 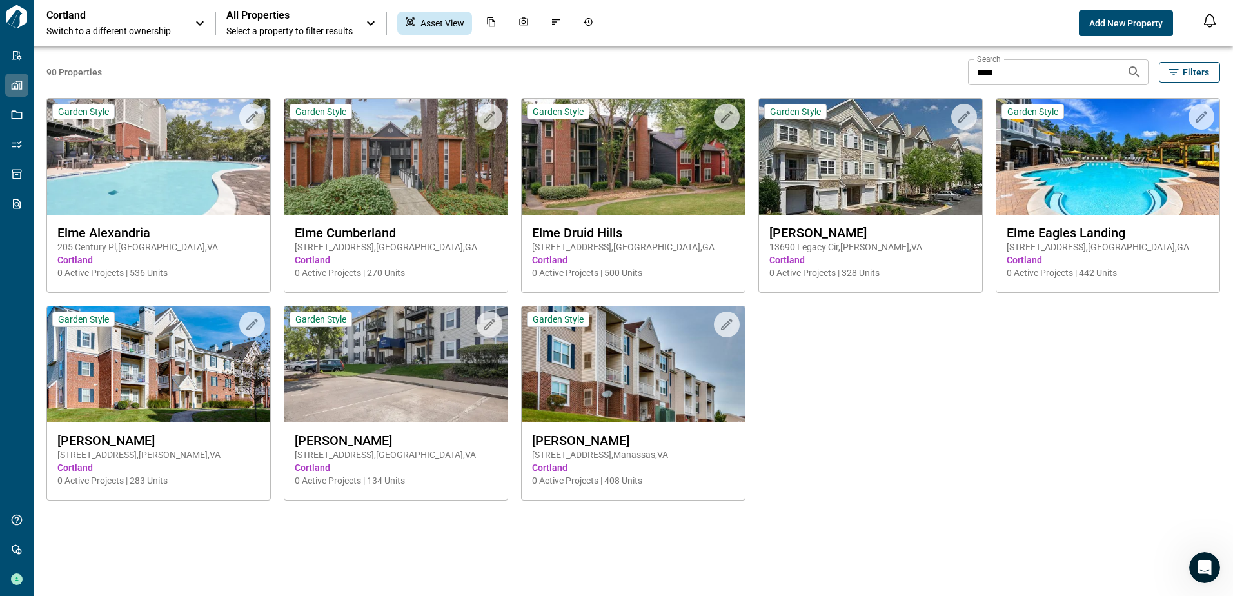 What do you see at coordinates (396, 273) in the screenshot?
I see `span: 0 Active Projects | 270 Units` at bounding box center [396, 273].